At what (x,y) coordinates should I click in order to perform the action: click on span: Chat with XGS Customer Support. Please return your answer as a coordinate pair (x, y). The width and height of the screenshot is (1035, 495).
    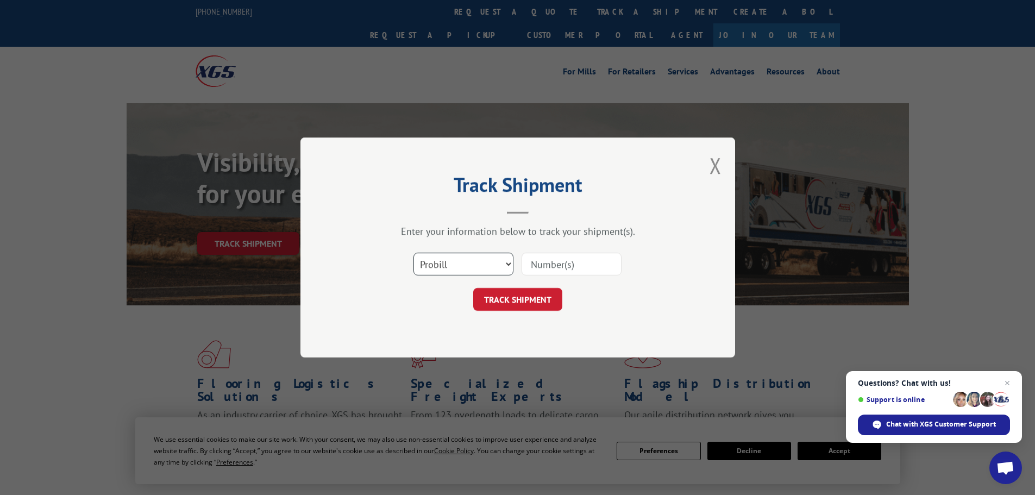
    Looking at the image, I should click on (941, 424).